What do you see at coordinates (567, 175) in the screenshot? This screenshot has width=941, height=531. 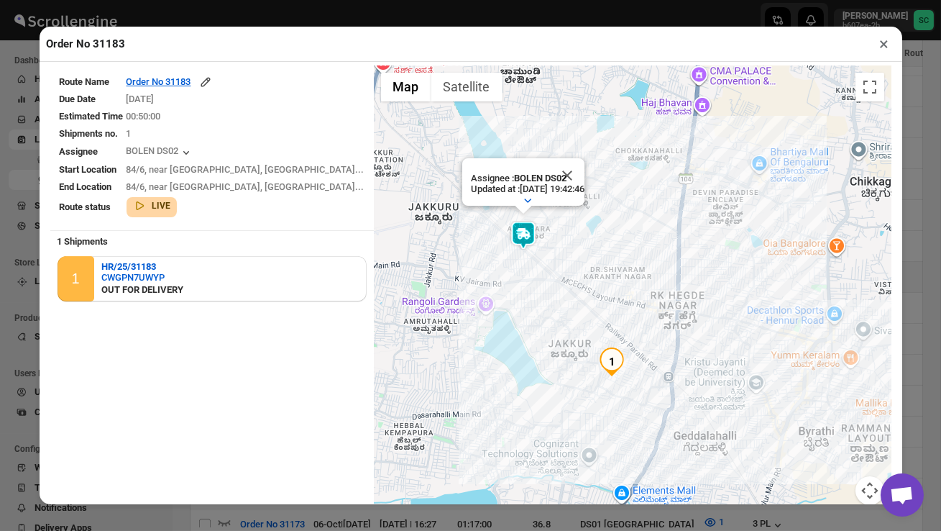 I see `button: Close` at bounding box center [567, 175].